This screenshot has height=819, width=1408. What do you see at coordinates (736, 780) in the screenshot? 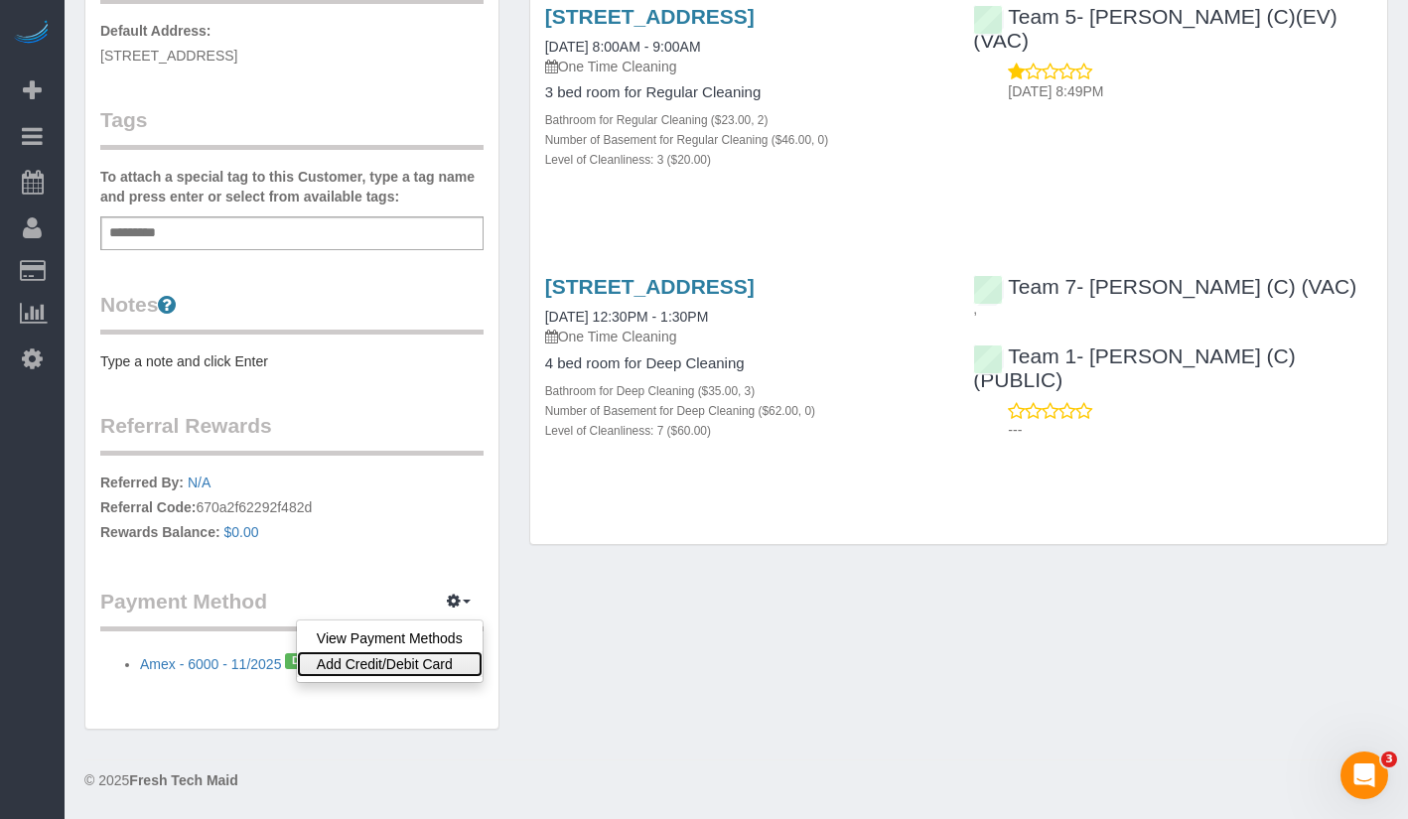
I see `div: © 2025` at bounding box center [736, 780].